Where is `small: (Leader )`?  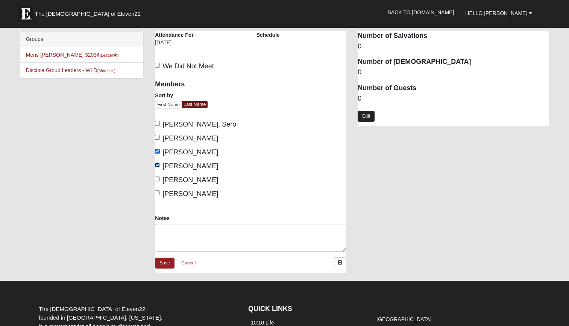 small: (Leader ) is located at coordinates (109, 55).